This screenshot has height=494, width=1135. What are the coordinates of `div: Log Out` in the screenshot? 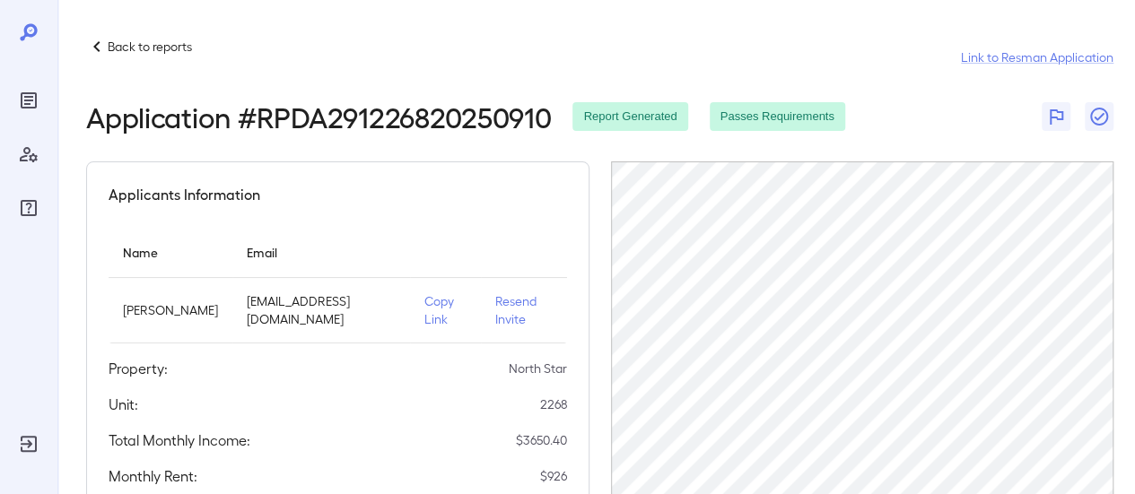 It's located at (29, 444).